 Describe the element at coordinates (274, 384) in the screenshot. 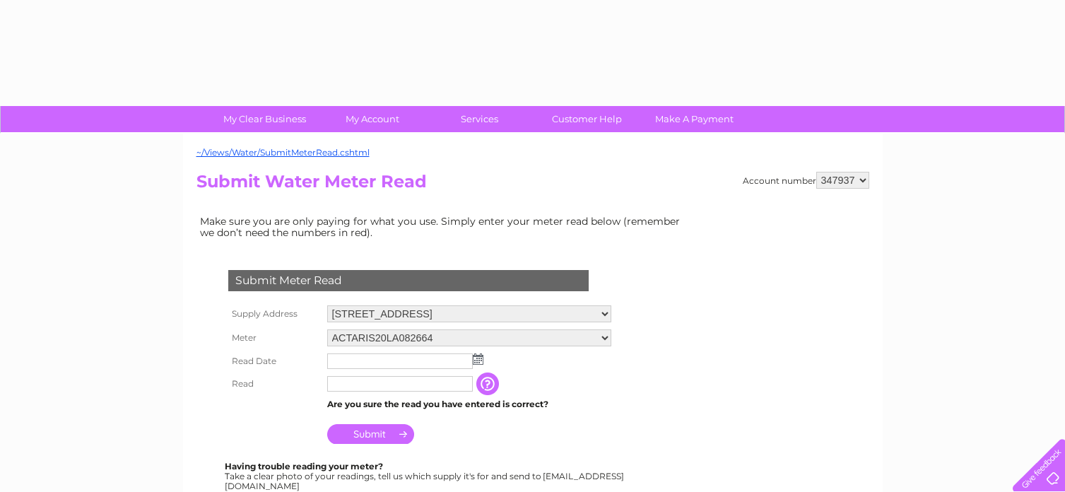

I see `th: Read` at that location.